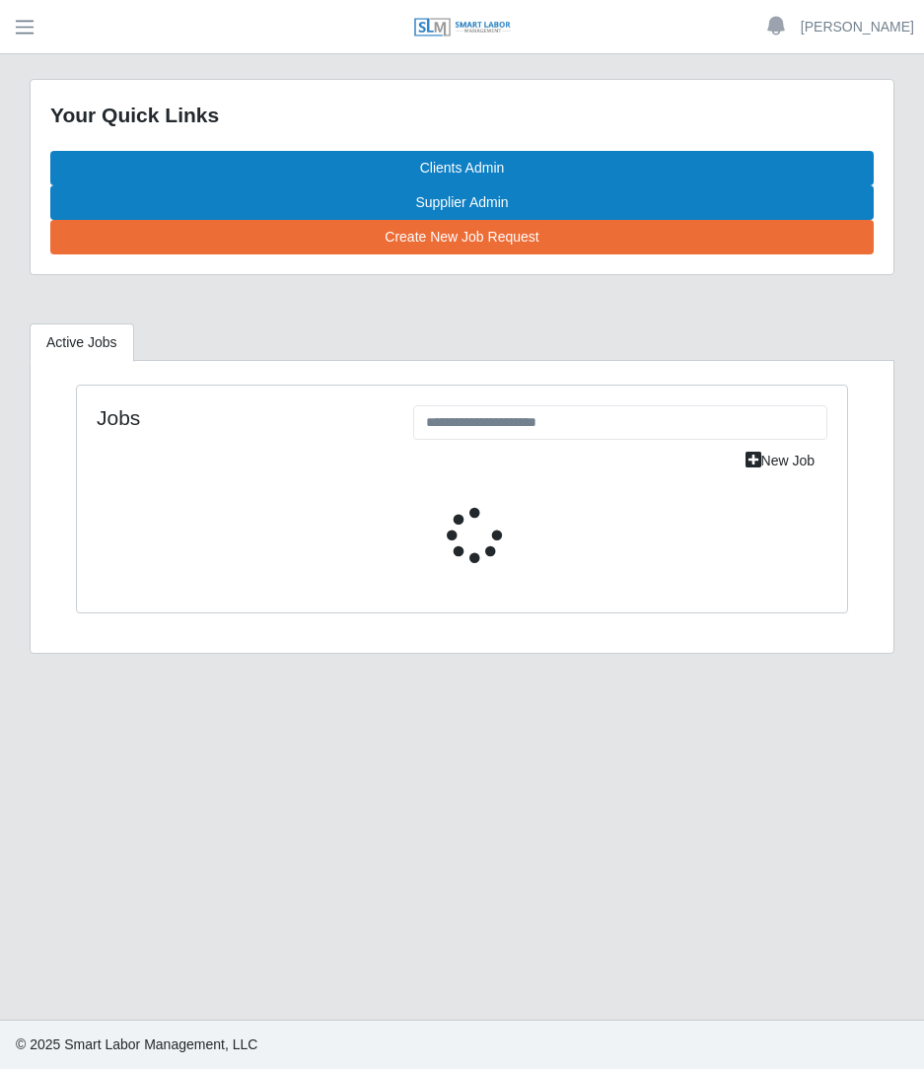 This screenshot has width=924, height=1069. I want to click on h4: Jobs, so click(240, 417).